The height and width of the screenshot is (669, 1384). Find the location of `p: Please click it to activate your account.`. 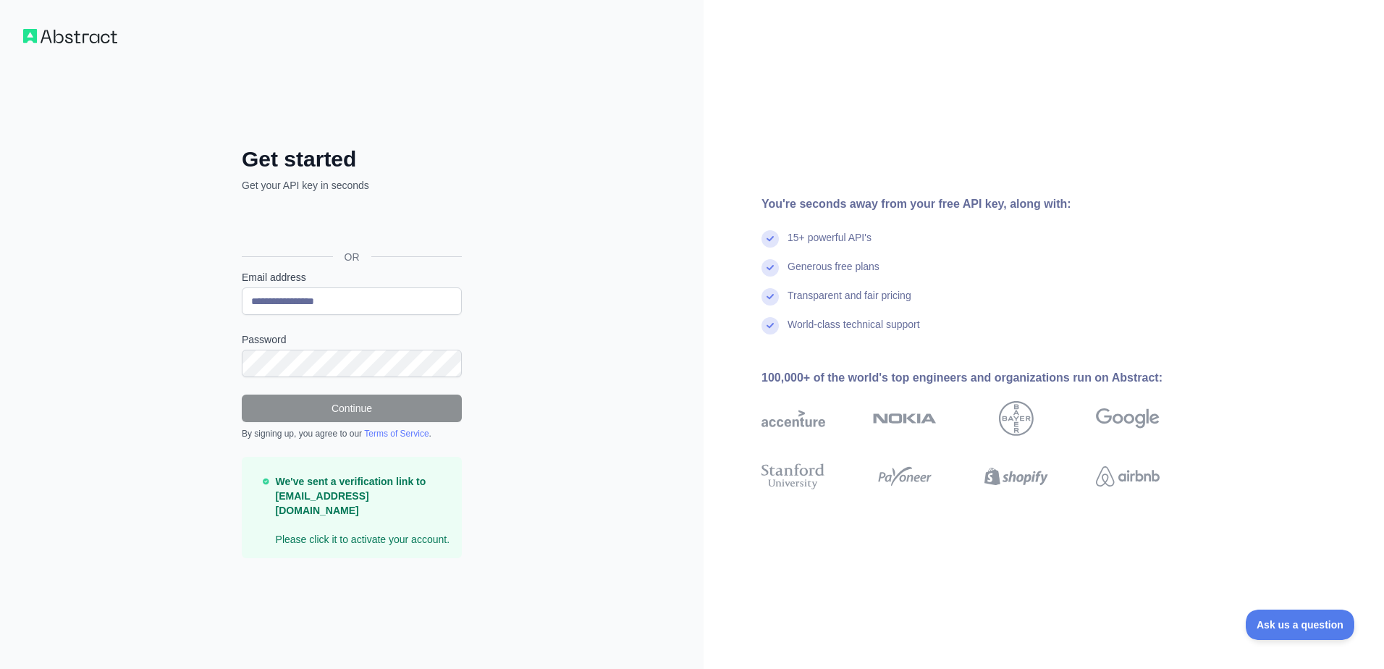

p: Please click it to activate your account. is located at coordinates (363, 510).